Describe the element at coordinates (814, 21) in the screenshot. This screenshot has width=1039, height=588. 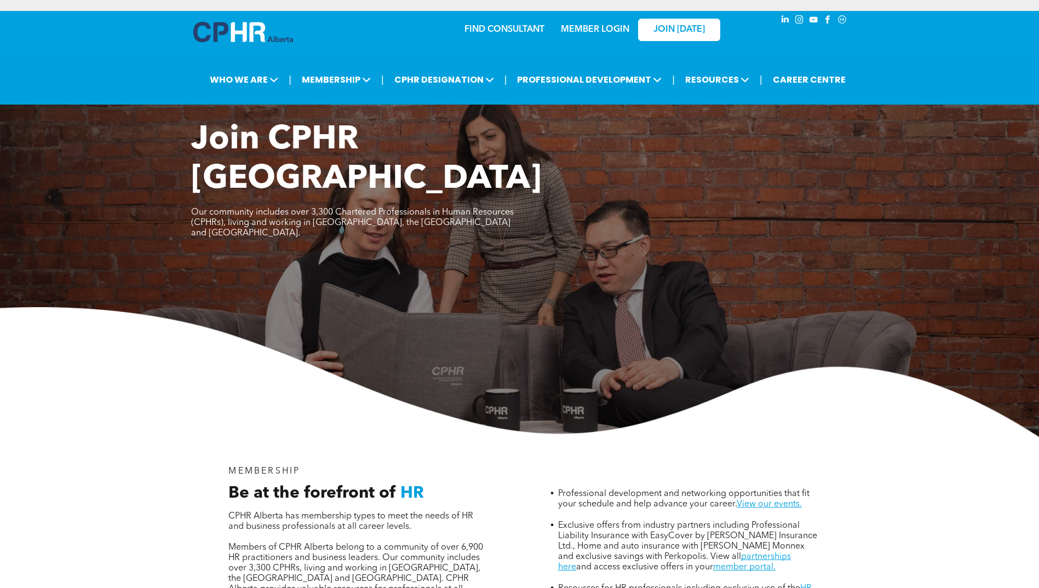
I see `a: youtube` at that location.